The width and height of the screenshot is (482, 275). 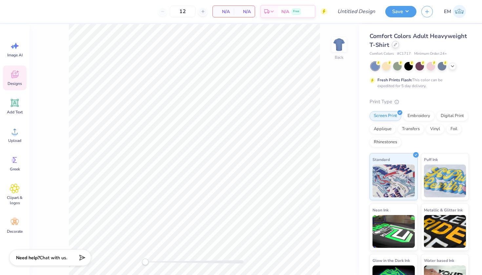 I want to click on div: Embroidery, so click(x=419, y=116).